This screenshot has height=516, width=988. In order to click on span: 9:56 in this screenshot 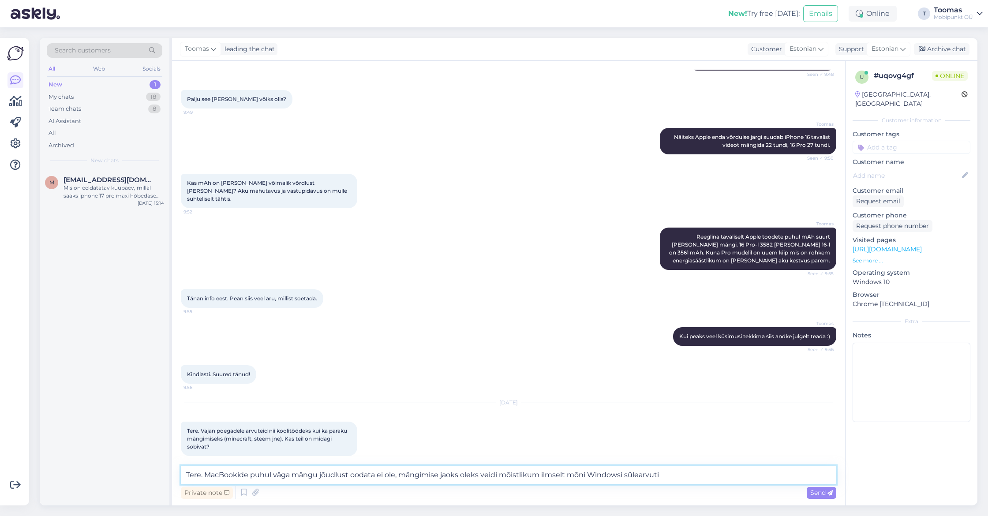, I will do `click(200, 387)`.